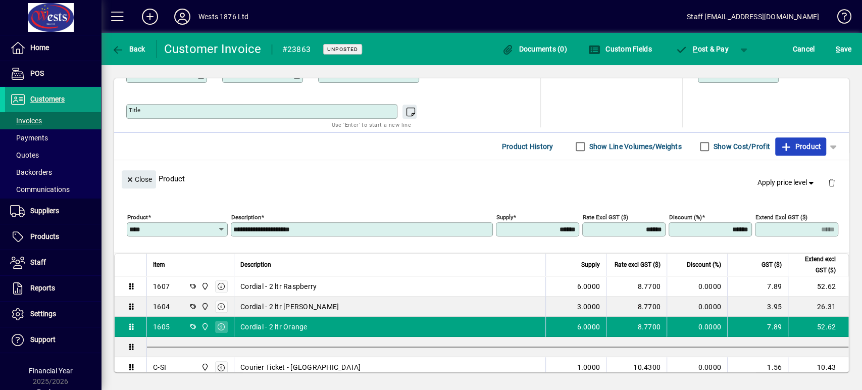 The image size is (862, 390). I want to click on mat-label: Discount (%), so click(685, 217).